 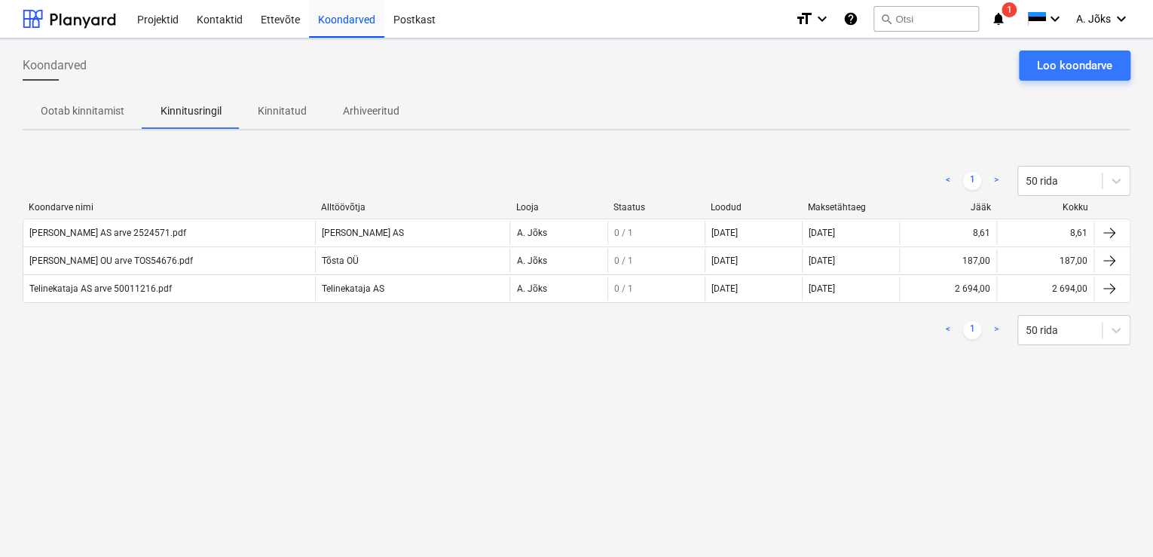 I want to click on i: notifications, so click(x=998, y=19).